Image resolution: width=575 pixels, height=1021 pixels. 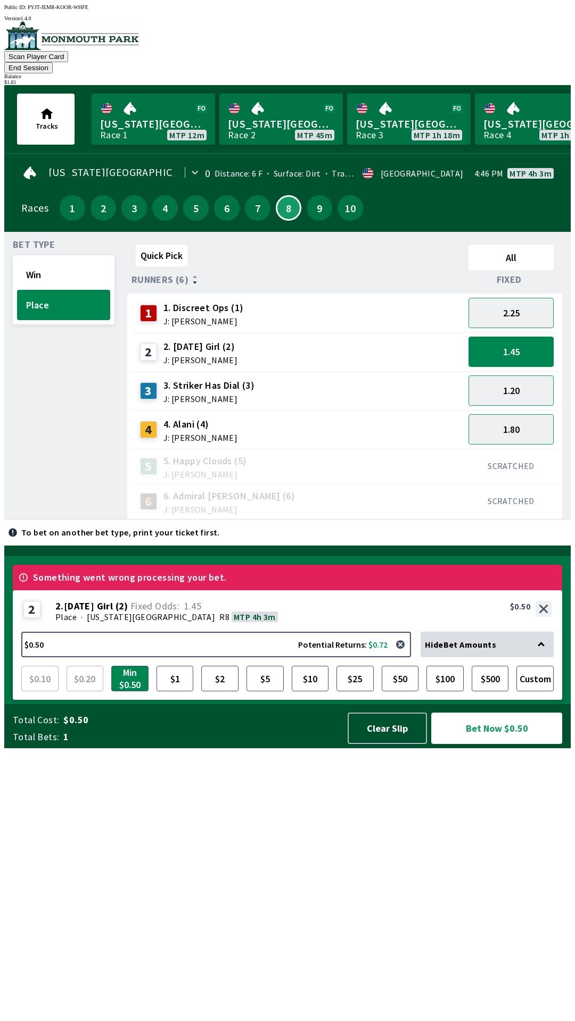 I want to click on button: Min $0.50, so click(x=130, y=679).